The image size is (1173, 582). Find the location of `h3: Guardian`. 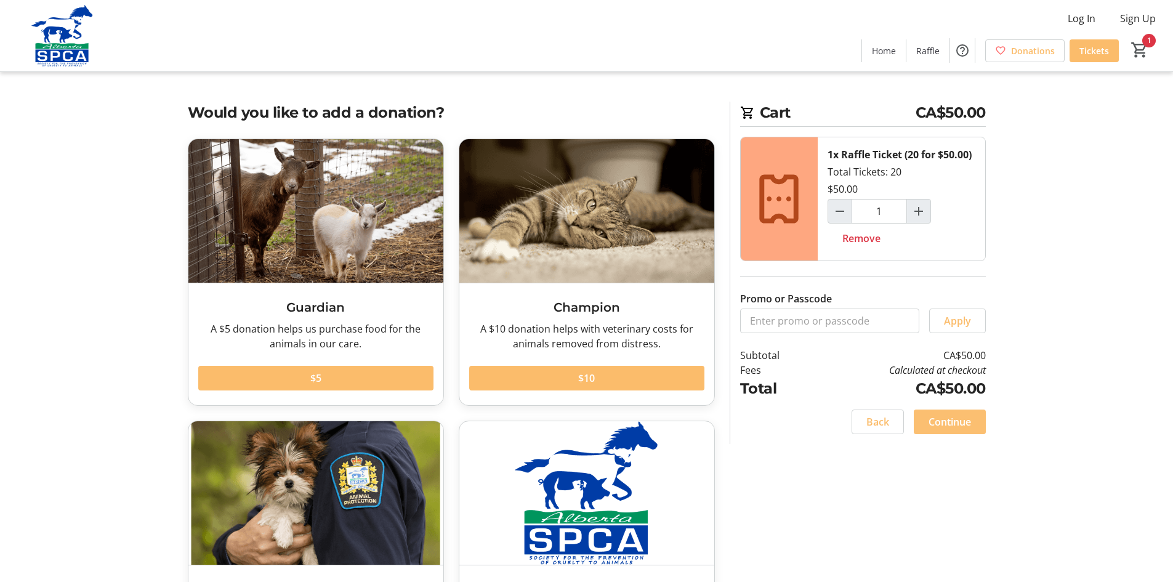

h3: Guardian is located at coordinates (316, 307).